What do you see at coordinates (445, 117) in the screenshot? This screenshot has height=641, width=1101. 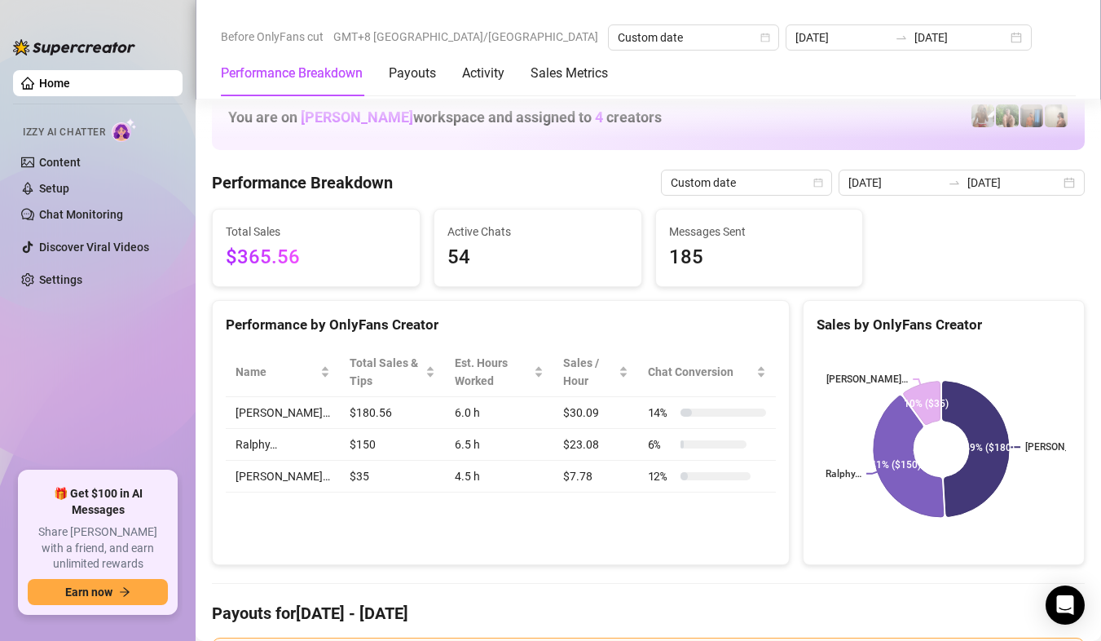 I see `h1: You are on workspace and assigned to creators` at bounding box center [445, 117].